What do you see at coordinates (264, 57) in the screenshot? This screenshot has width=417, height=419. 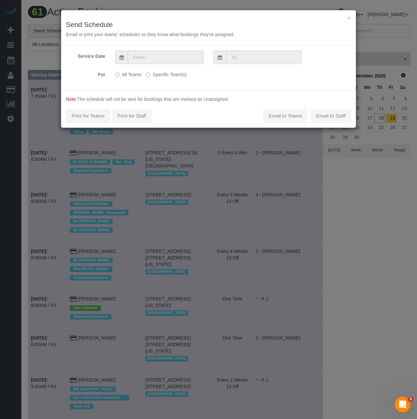 I see `input: To` at bounding box center [264, 57].